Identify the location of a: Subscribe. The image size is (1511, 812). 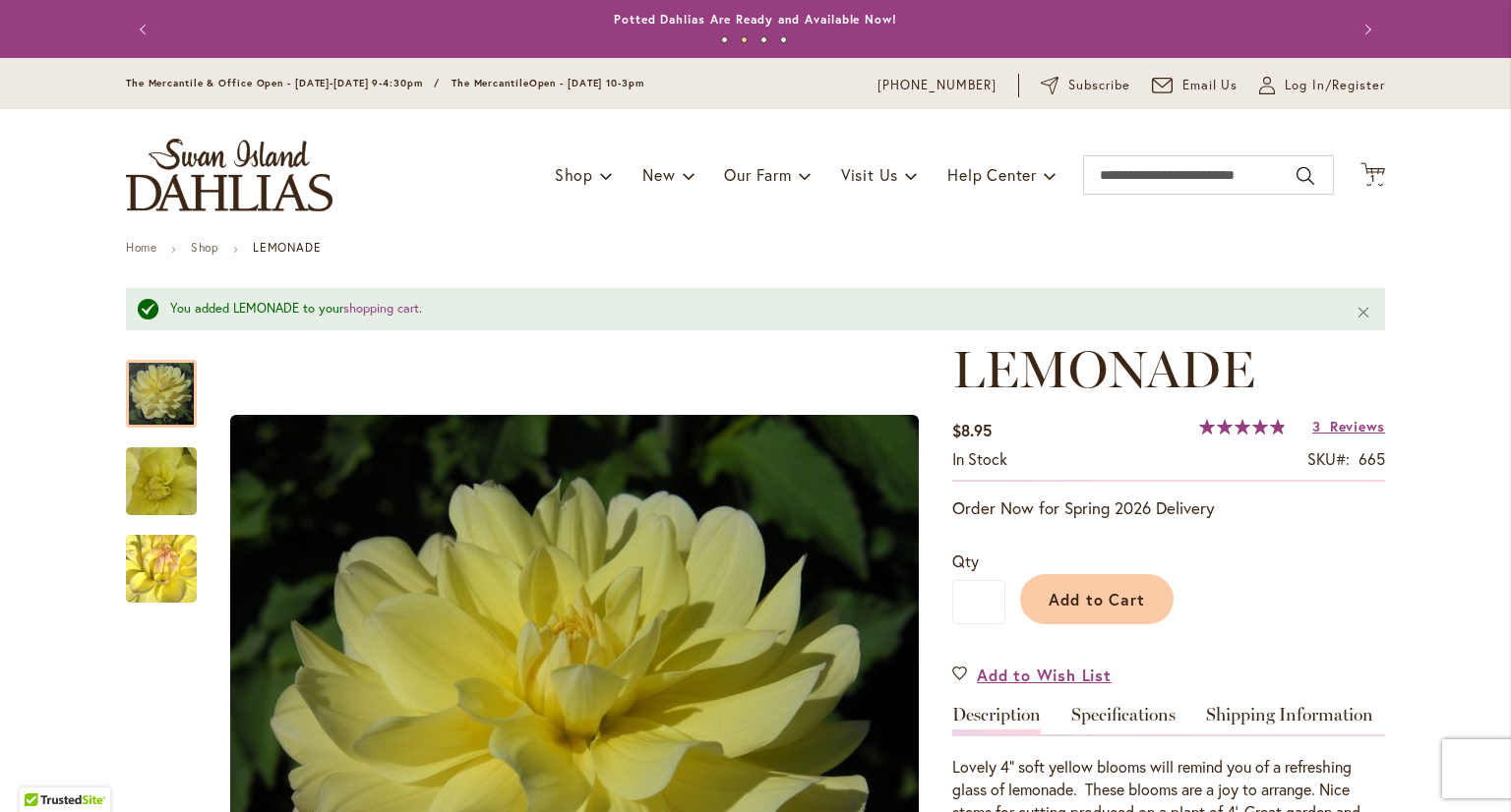
(1085, 86).